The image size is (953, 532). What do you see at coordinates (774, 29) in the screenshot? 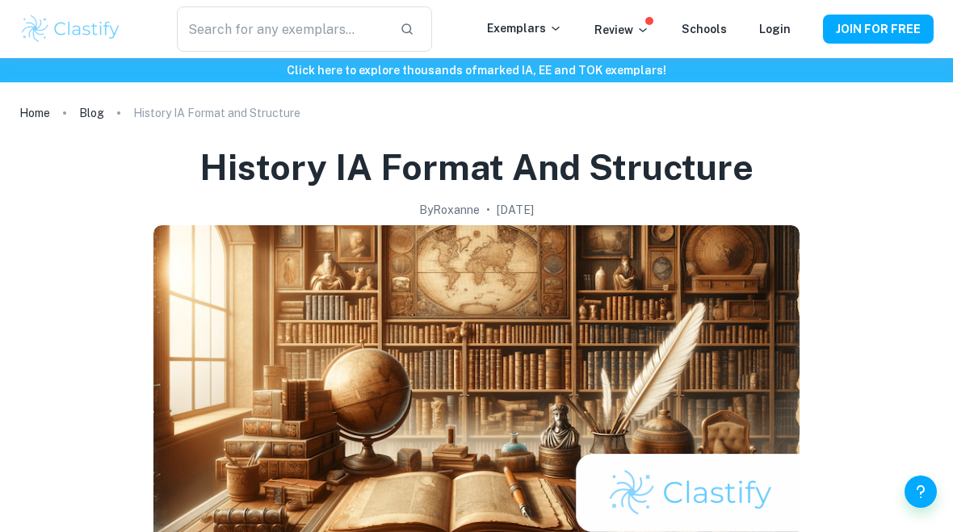
I see `a: Login` at bounding box center [774, 29].